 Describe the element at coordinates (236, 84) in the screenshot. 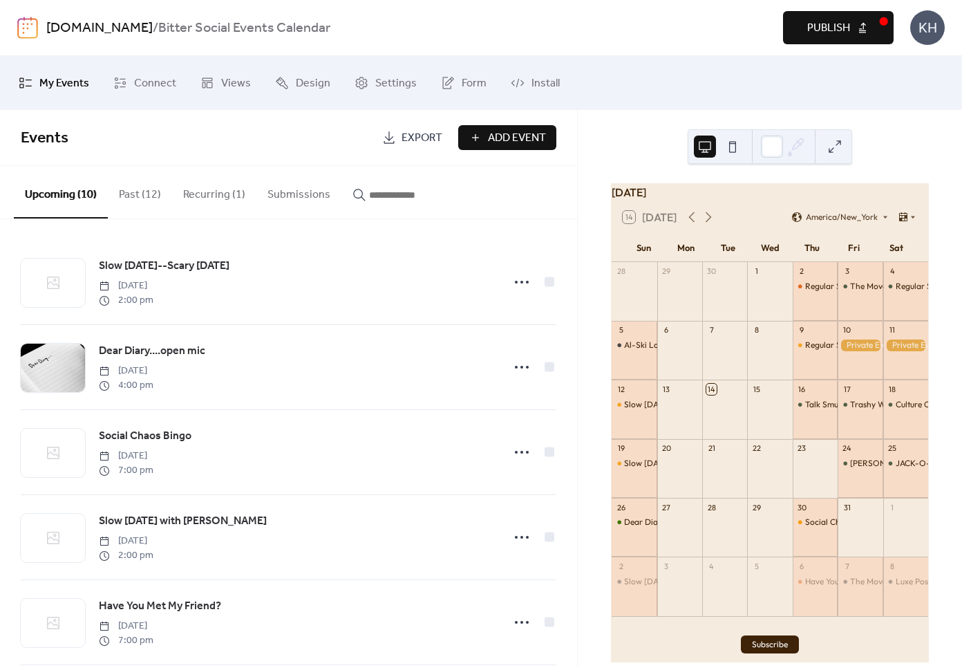

I see `span: Views` at that location.